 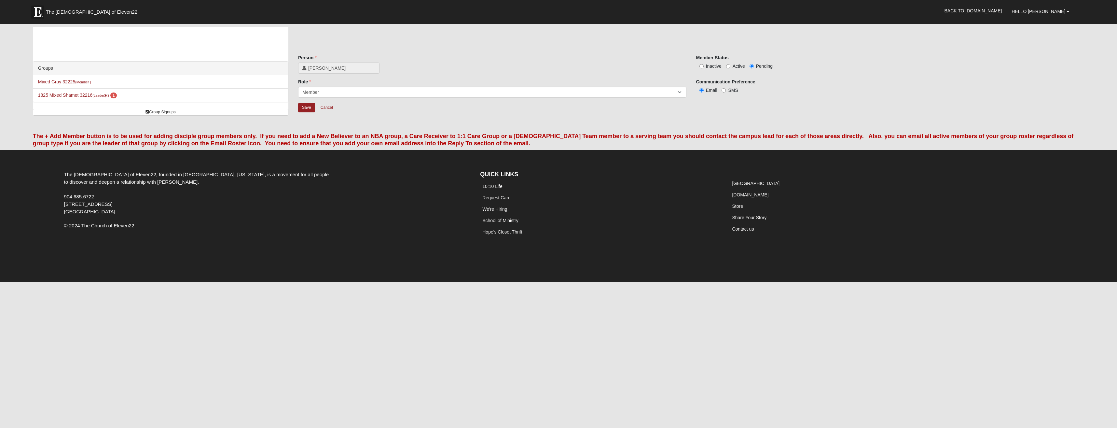 What do you see at coordinates (83, 82) in the screenshot?
I see `small: (Member )` at bounding box center [83, 82].